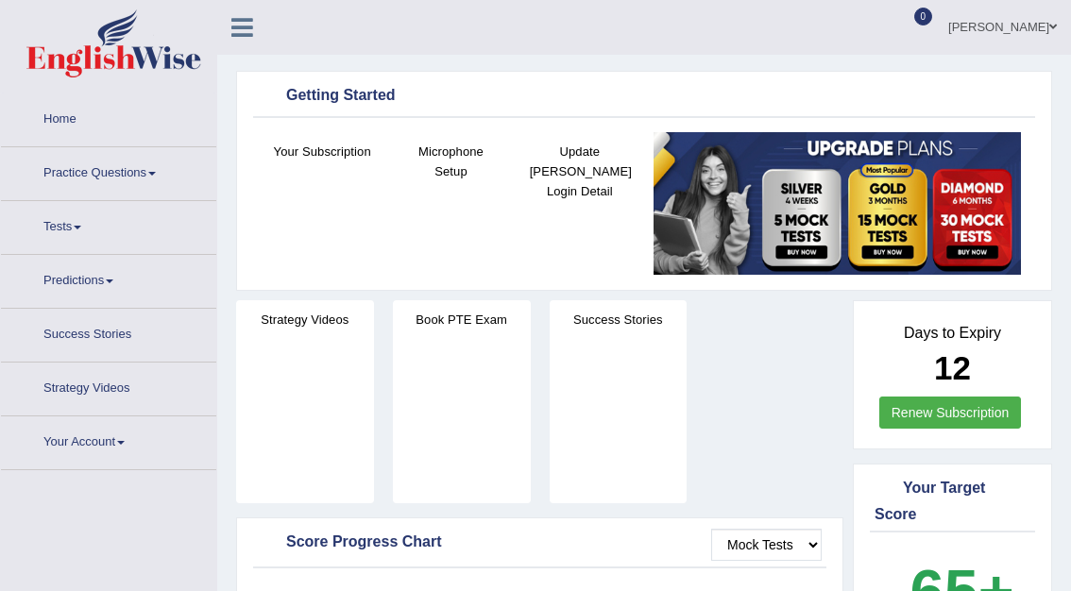  Describe the element at coordinates (462, 319) in the screenshot. I see `h4: Book PTE Exam` at that location.